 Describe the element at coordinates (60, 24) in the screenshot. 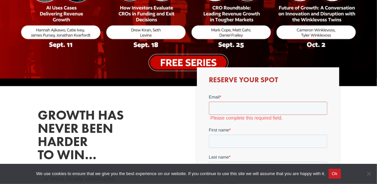

I see `label: Please complete this required field.` at that location.